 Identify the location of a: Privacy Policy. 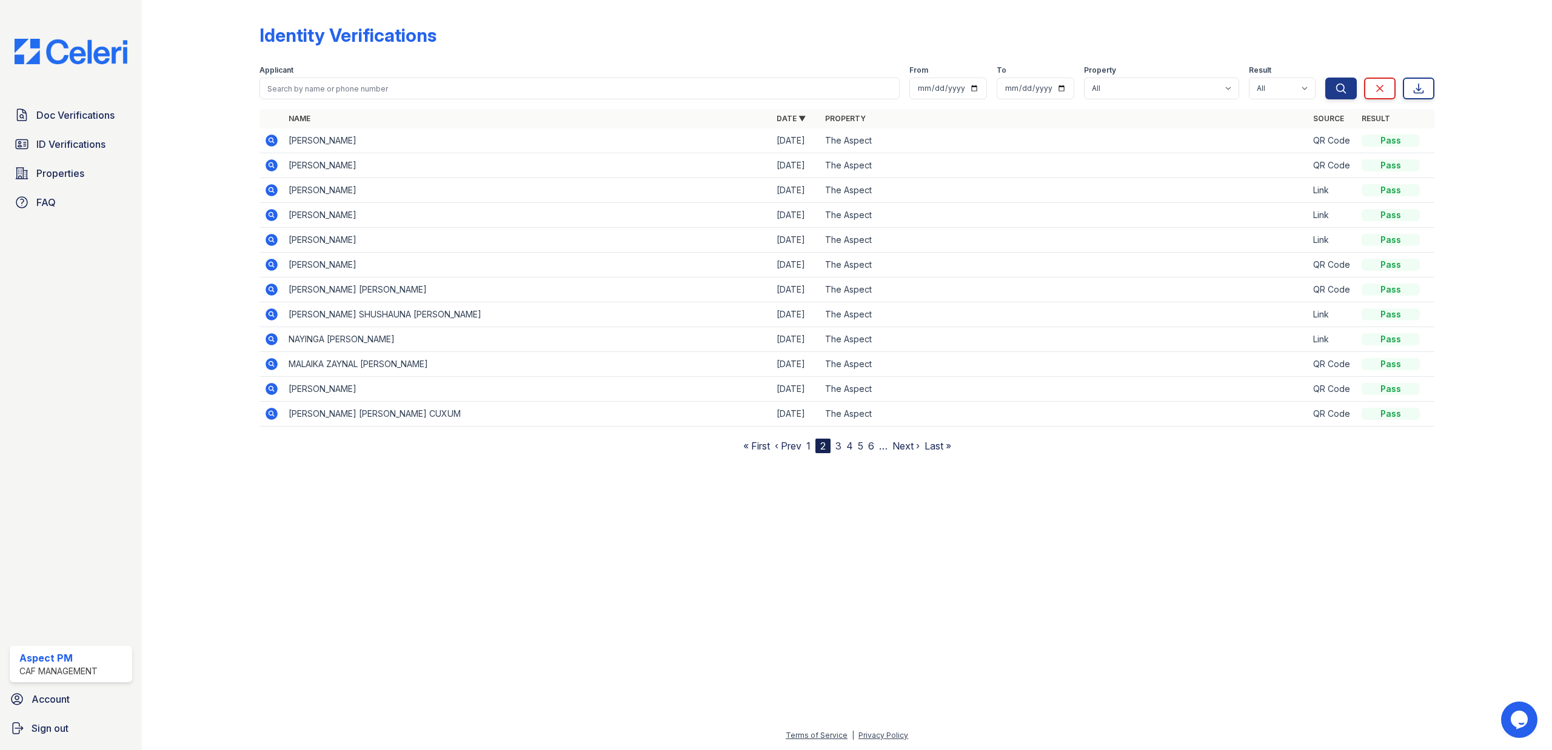
(883, 735).